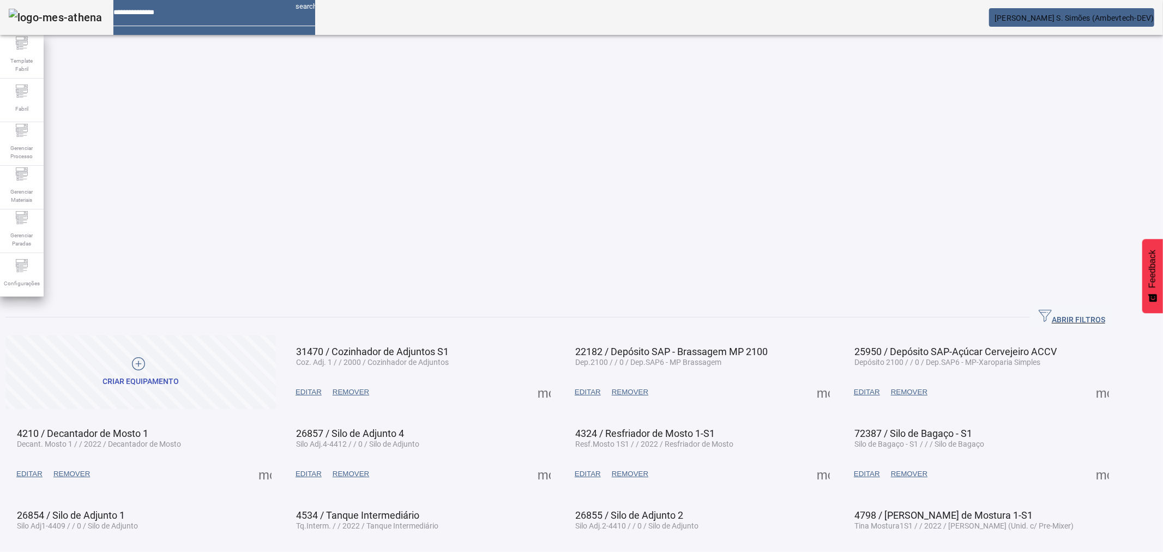 This screenshot has width=1163, height=552. I want to click on span: Fabril, so click(22, 109).